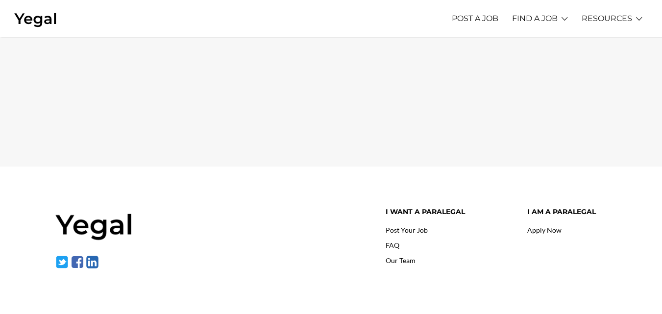 This screenshot has height=314, width=662. What do you see at coordinates (400, 260) in the screenshot?
I see `a: Our Team` at bounding box center [400, 260].